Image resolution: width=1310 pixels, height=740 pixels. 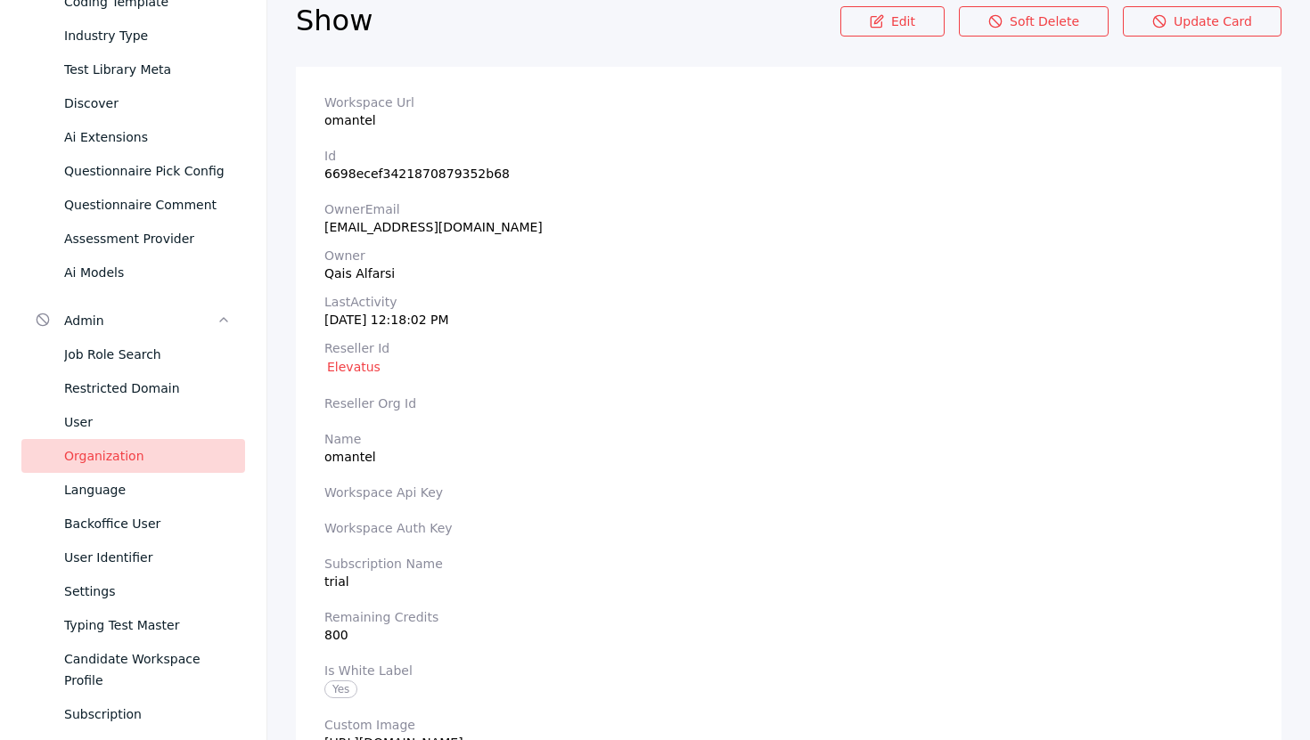 I want to click on div: Typing Test Master, so click(x=147, y=626).